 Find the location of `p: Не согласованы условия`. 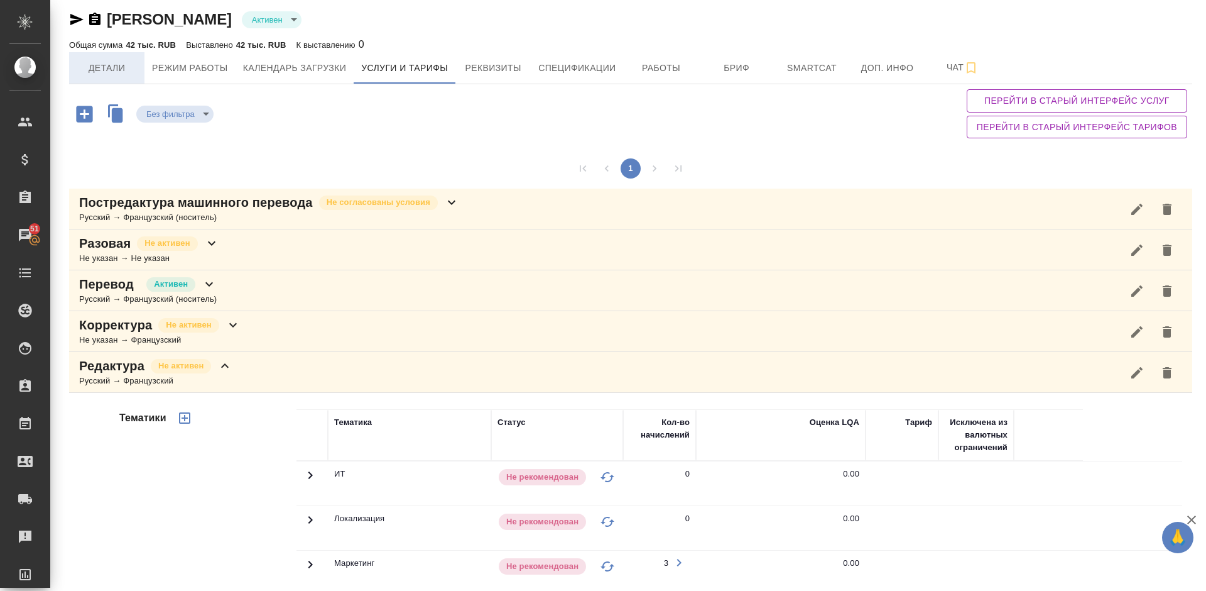

p: Не согласованы условия is located at coordinates (378, 202).